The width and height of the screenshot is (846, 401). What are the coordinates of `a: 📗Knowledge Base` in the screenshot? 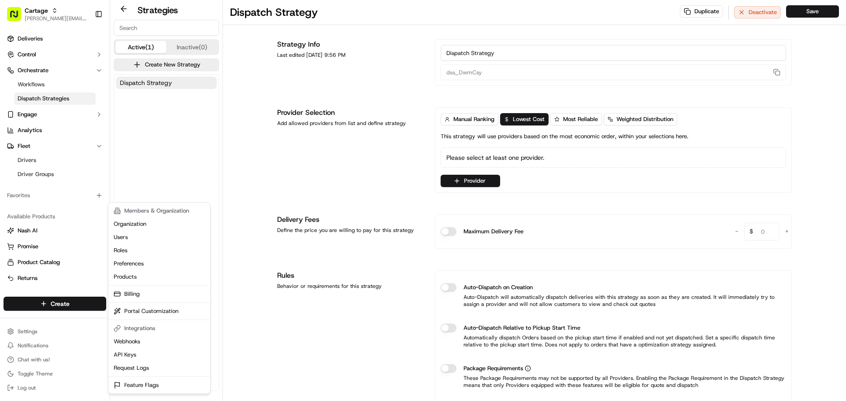 It's located at (38, 201).